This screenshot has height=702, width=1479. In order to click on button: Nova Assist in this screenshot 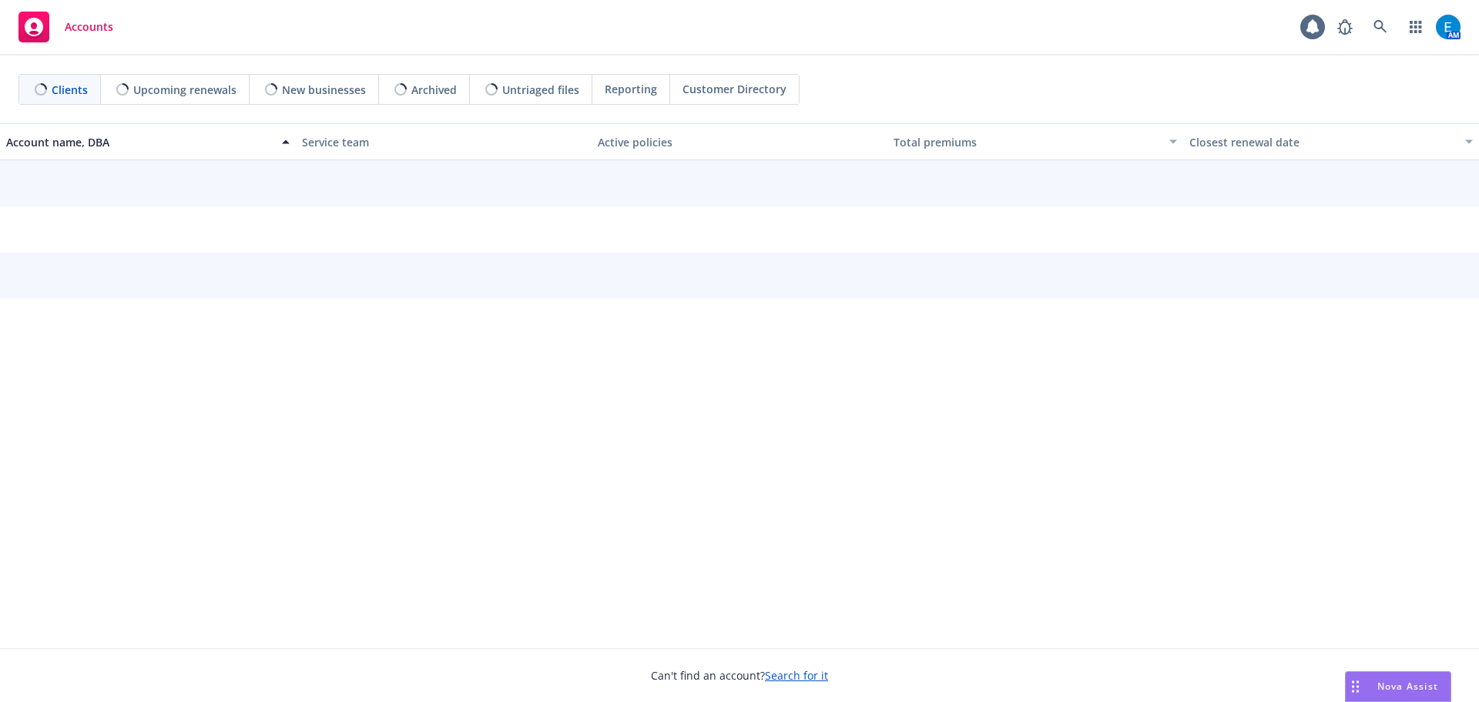, I will do `click(1398, 686)`.